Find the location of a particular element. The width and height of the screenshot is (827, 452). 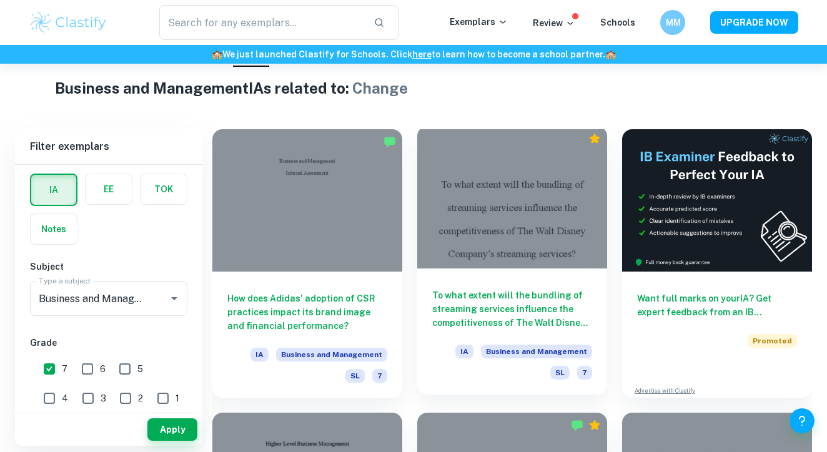

h6: MM is located at coordinates (673, 22).